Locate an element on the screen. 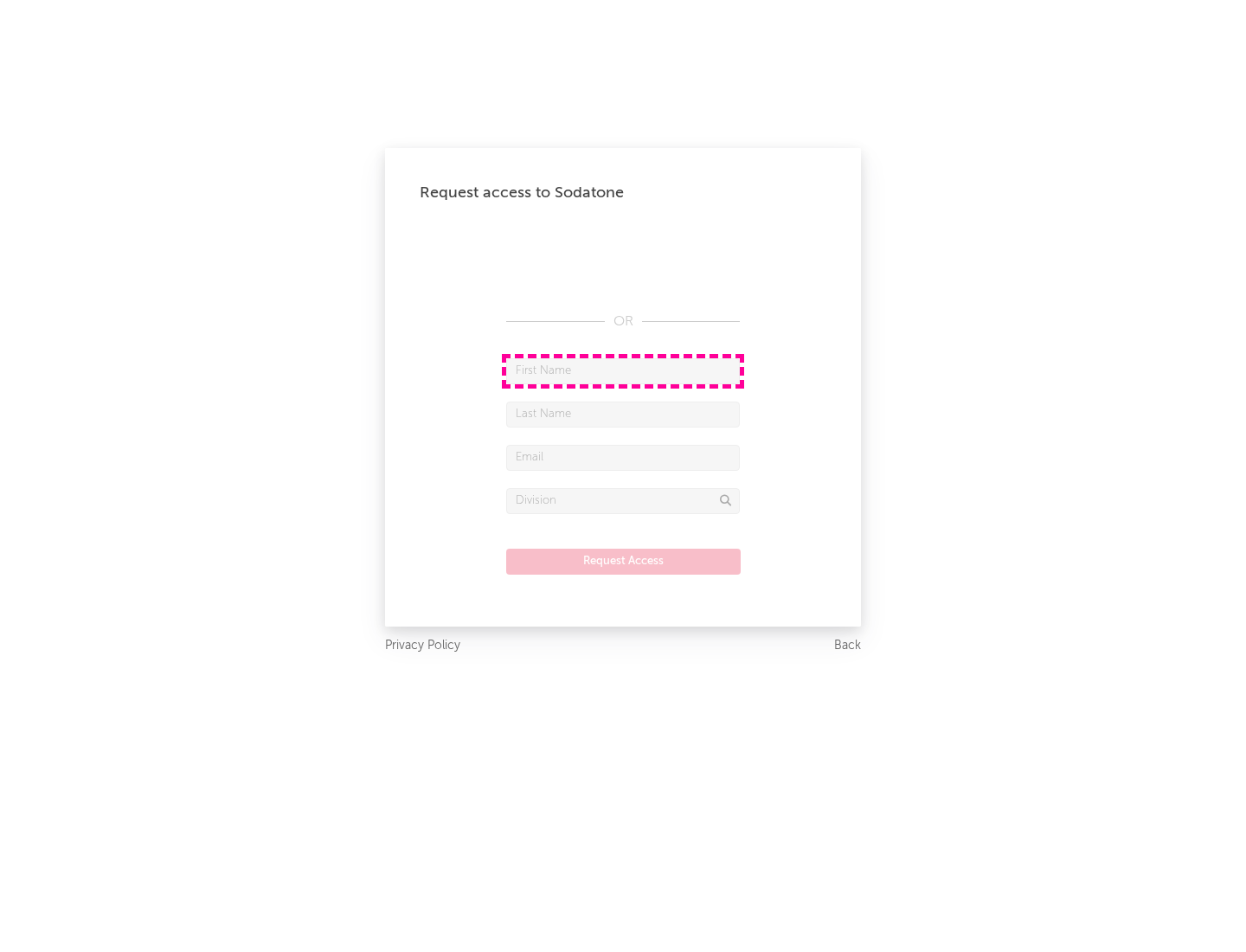 The height and width of the screenshot is (952, 1246). a: Back is located at coordinates (847, 645).